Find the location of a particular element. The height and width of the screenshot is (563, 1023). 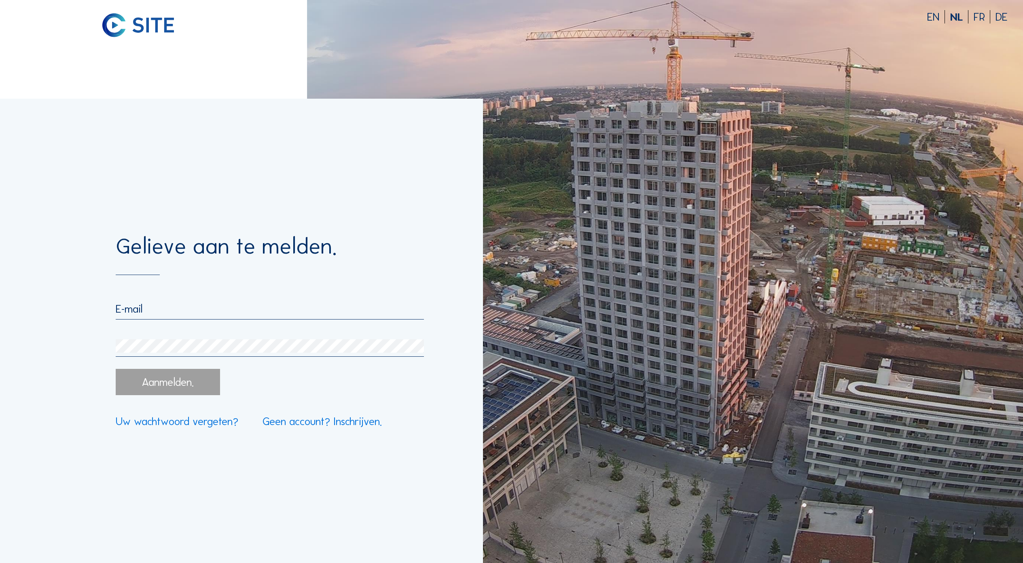

div: EN is located at coordinates (936, 17).